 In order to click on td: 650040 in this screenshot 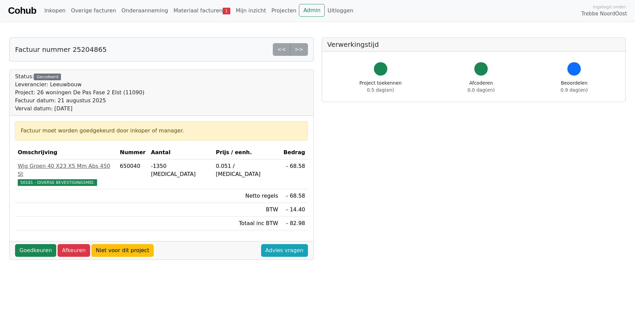, I will do `click(133, 174)`.